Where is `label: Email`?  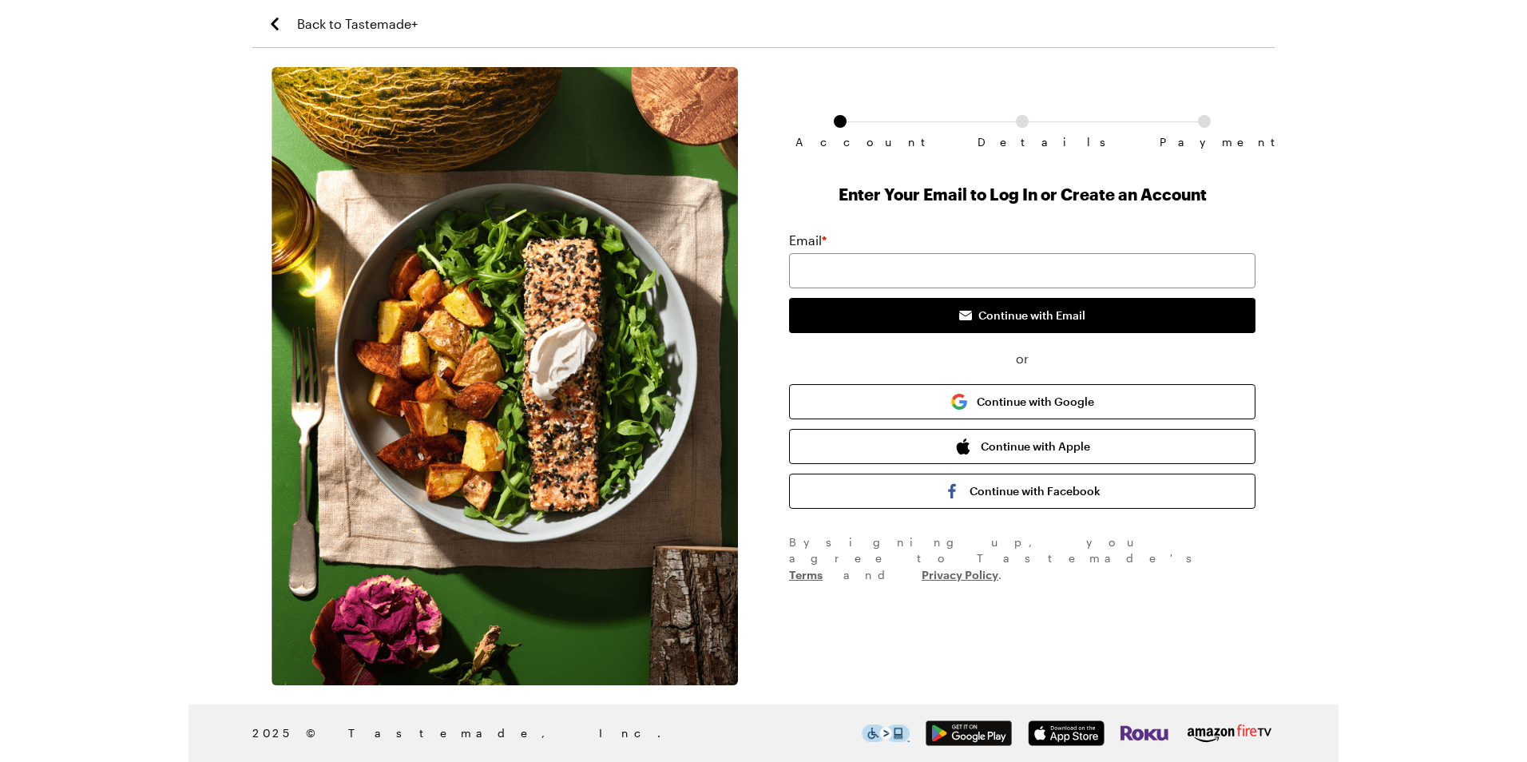 label: Email is located at coordinates (807, 240).